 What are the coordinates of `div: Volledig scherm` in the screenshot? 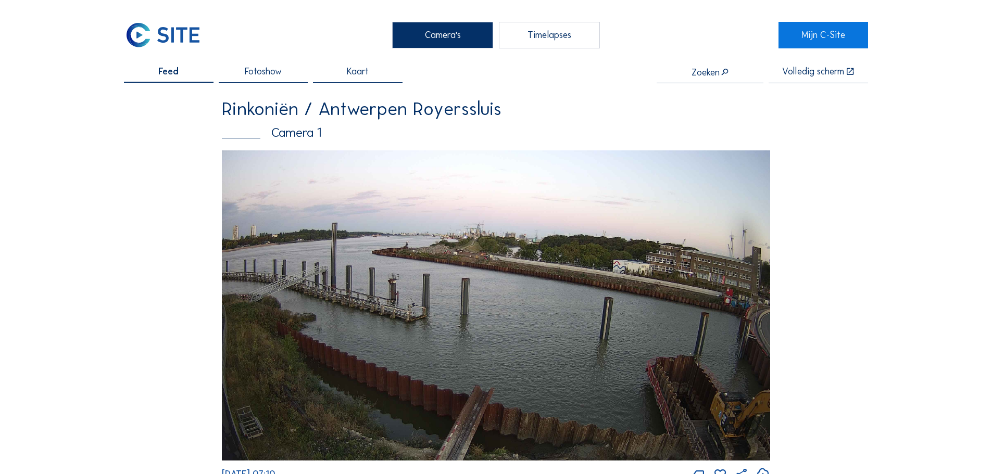 It's located at (813, 72).